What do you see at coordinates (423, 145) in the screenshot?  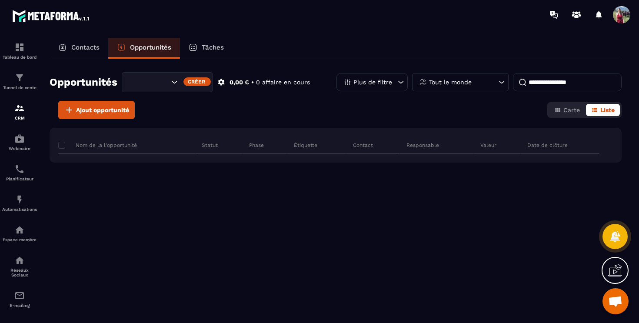 I see `p: Responsable` at bounding box center [423, 145].